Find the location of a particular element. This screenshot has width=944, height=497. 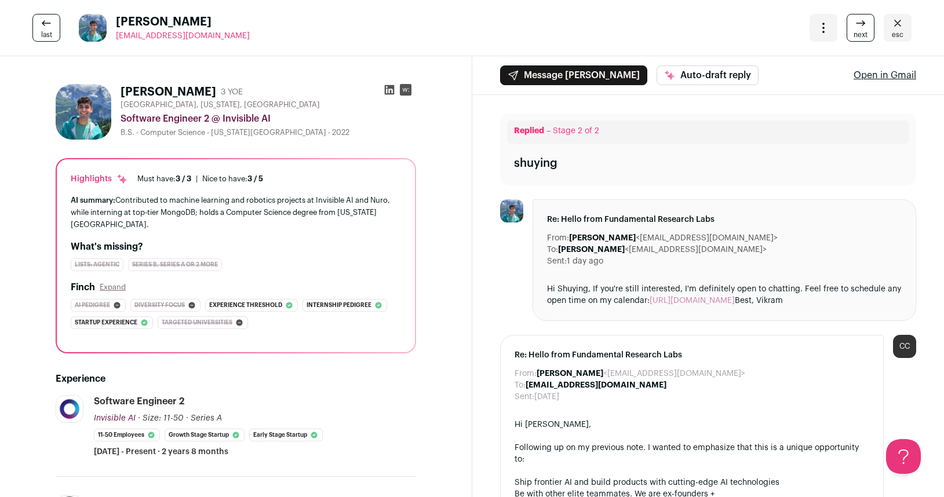

span: Series A is located at coordinates (206, 419).